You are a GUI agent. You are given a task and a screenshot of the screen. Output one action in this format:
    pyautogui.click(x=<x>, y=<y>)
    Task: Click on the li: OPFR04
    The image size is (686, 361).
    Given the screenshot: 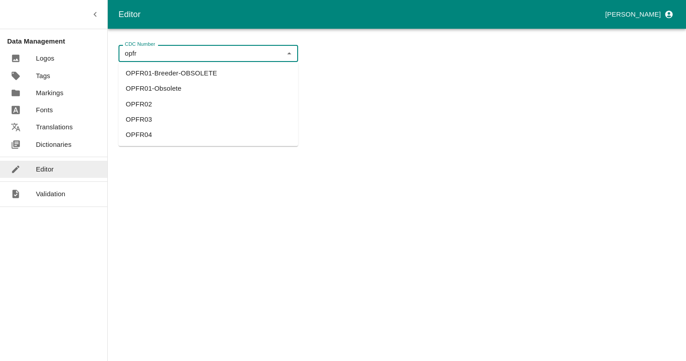 What is the action you would take?
    pyautogui.click(x=208, y=135)
    